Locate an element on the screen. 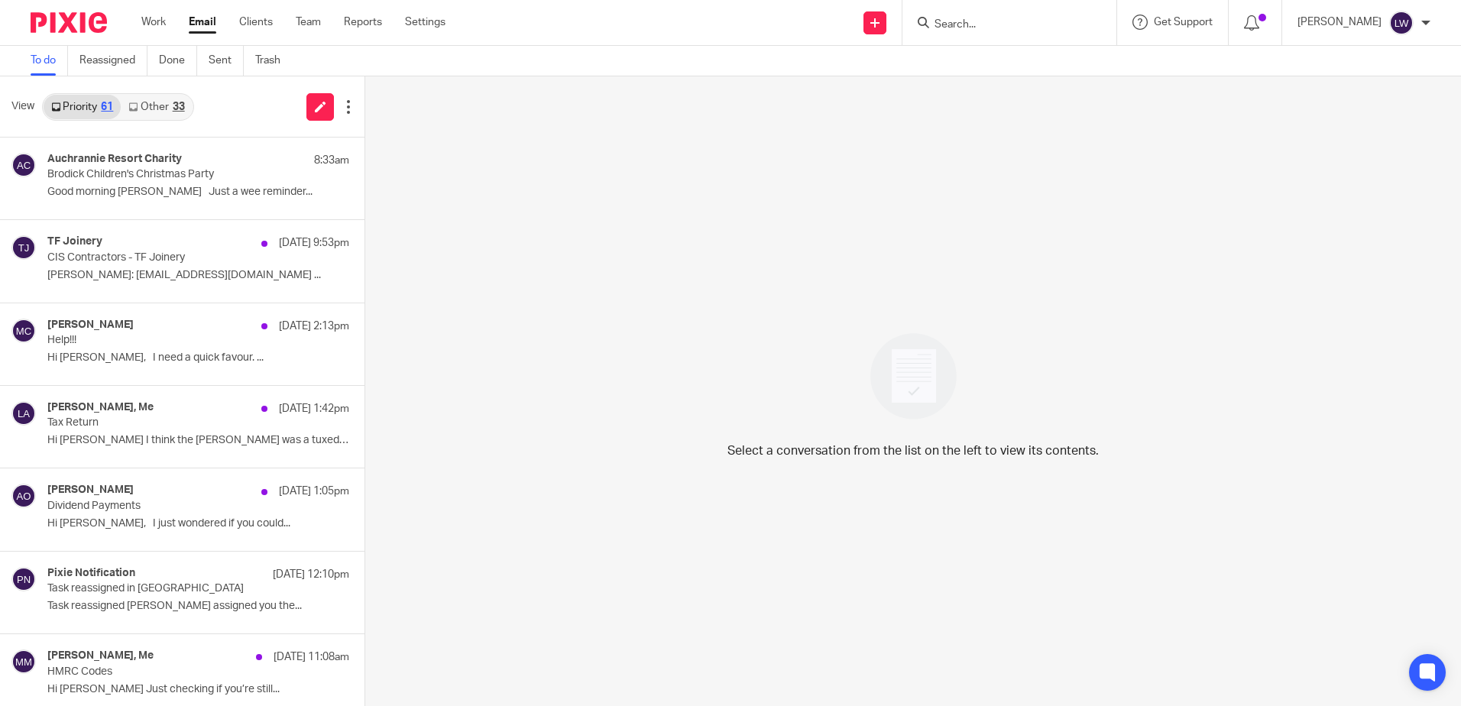 This screenshot has width=1461, height=706. a: Priority61 is located at coordinates (82, 107).